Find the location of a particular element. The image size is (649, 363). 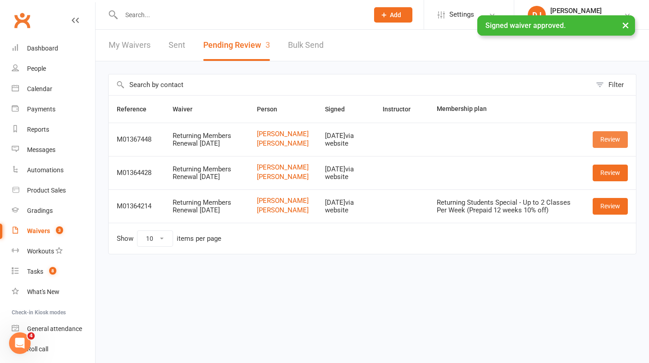

a: Calendar is located at coordinates (53, 89).